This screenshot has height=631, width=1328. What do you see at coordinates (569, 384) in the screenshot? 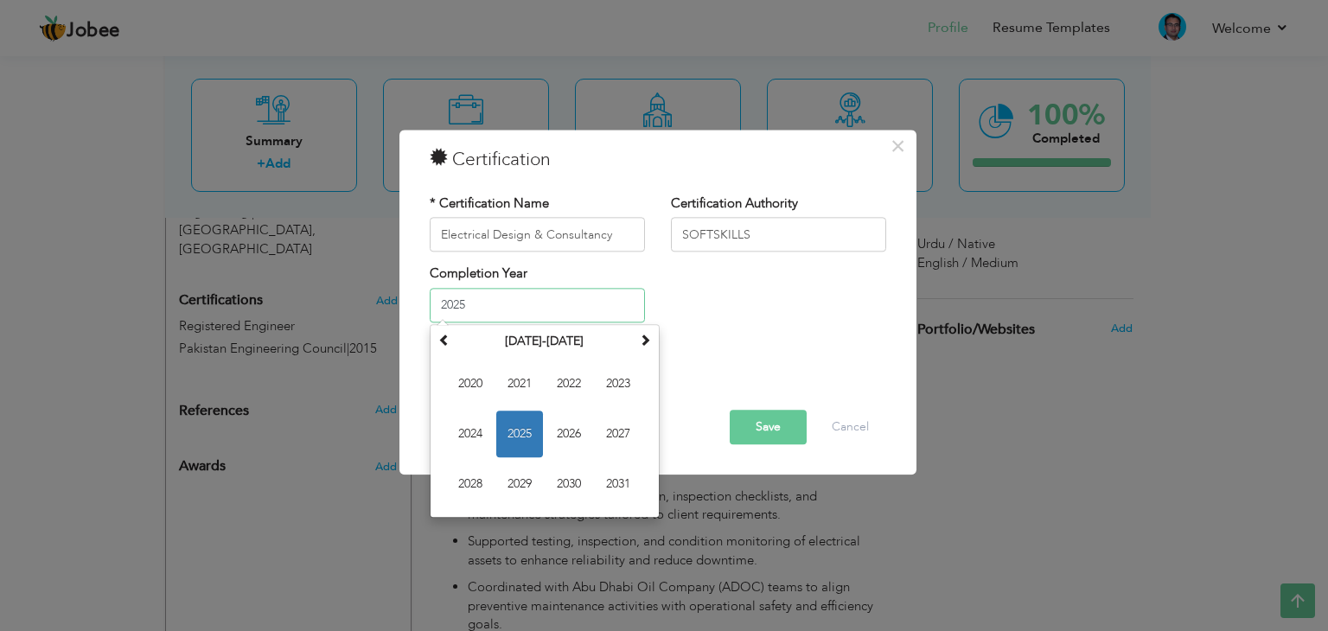
I see `span: 2022` at bounding box center [569, 384].